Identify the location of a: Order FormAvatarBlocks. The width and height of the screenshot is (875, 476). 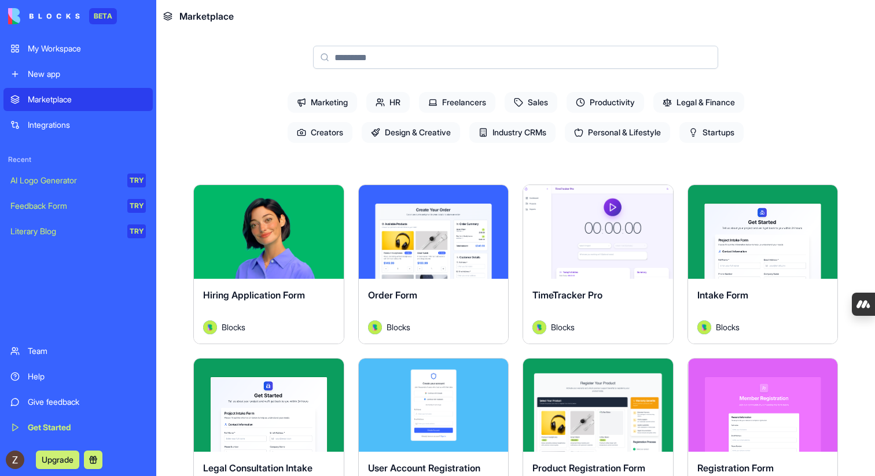
(434, 265).